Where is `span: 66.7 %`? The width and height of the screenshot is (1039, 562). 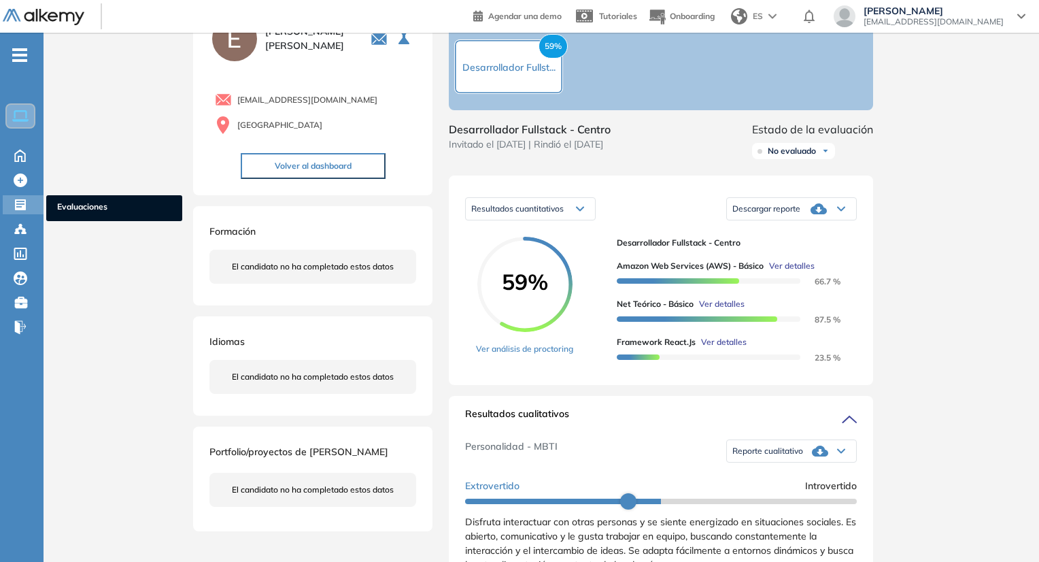
span: 66.7 % is located at coordinates (819, 281).